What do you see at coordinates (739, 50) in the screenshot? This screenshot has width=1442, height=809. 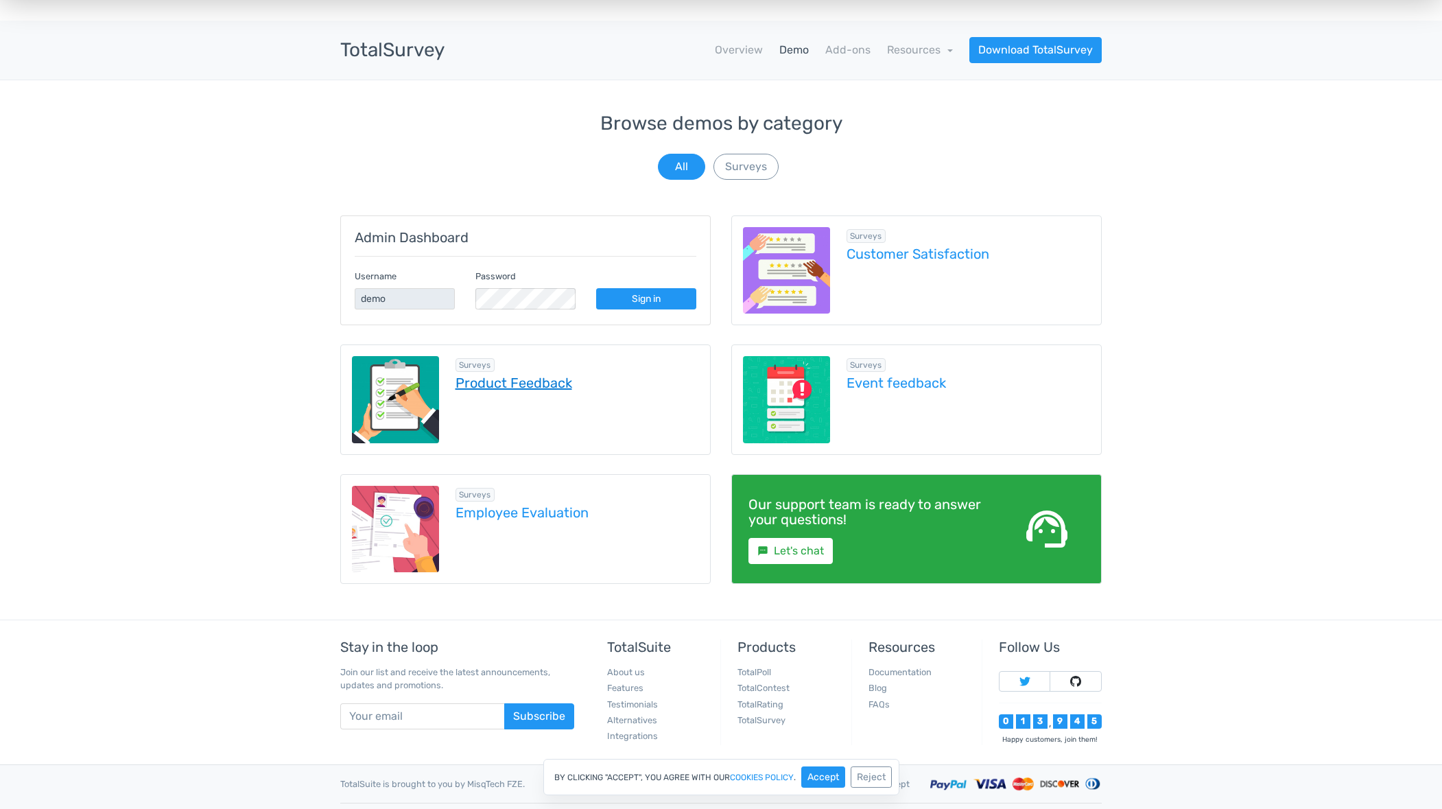 I see `a: Overview` at bounding box center [739, 50].